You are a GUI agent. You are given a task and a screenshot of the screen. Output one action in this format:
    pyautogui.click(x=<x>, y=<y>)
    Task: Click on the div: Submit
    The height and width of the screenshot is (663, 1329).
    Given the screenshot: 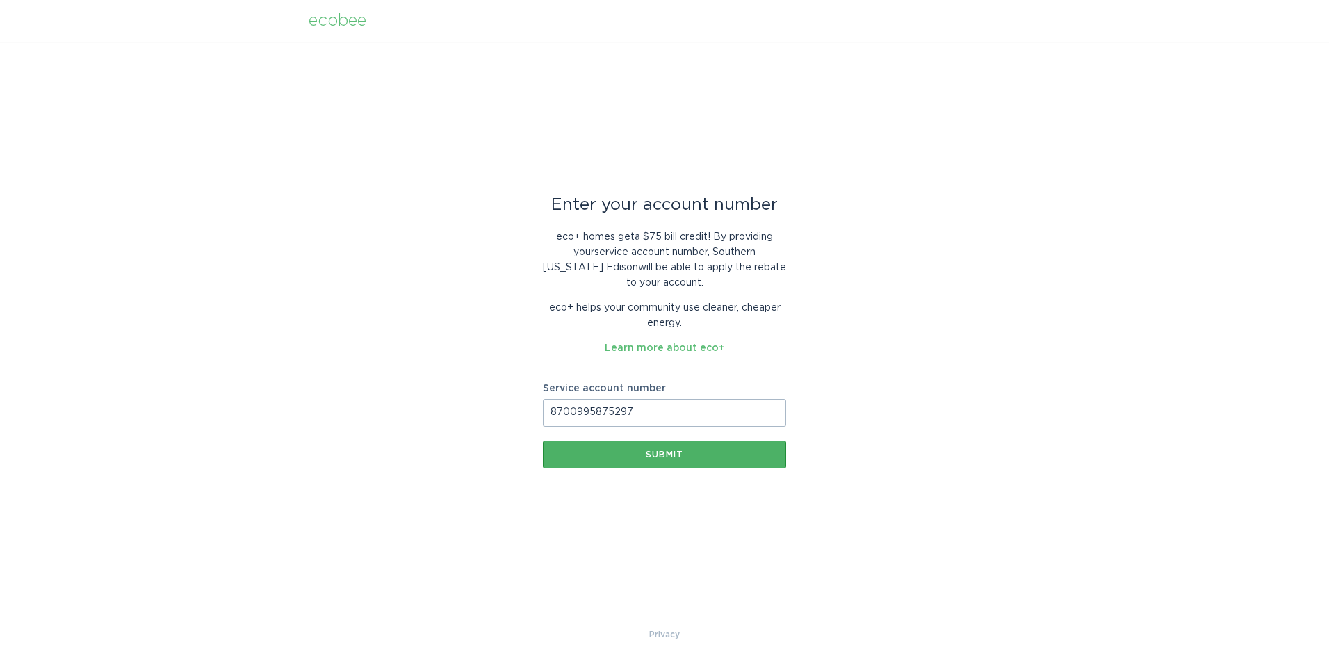 What is the action you would take?
    pyautogui.click(x=664, y=454)
    